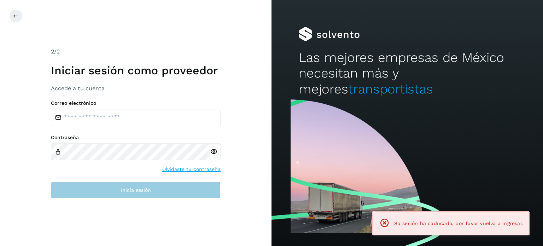  I want to click on div: /2, so click(136, 52).